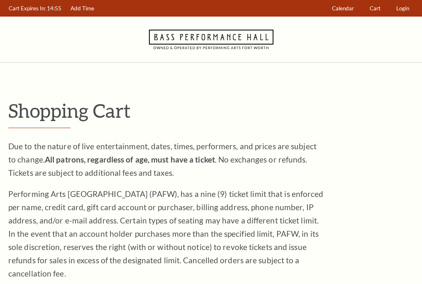 The image size is (422, 284). Describe the element at coordinates (402, 8) in the screenshot. I see `a: Login` at that location.